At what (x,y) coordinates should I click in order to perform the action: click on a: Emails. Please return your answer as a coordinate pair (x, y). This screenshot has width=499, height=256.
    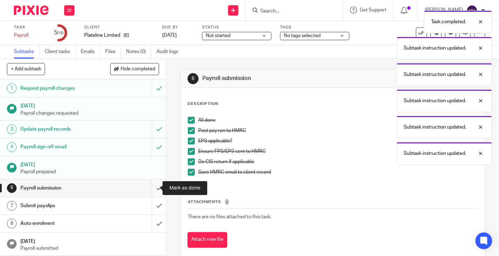
    Looking at the image, I should click on (91, 52).